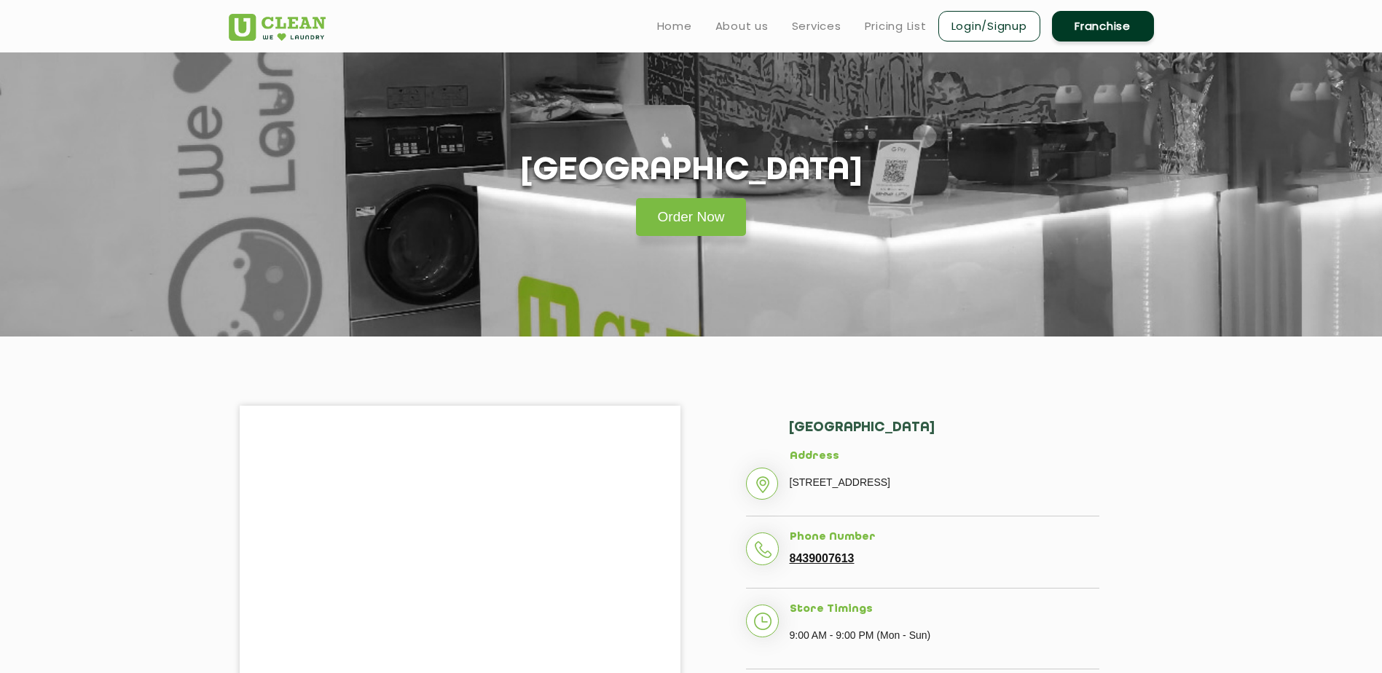 The image size is (1382, 673). Describe the element at coordinates (944, 457) in the screenshot. I see `h5: Address` at that location.